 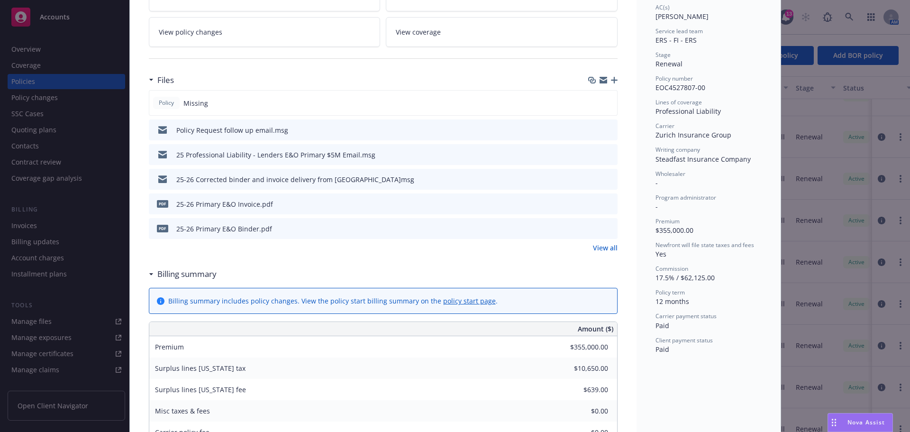 What do you see at coordinates (686, 197) in the screenshot?
I see `span: Program administrator` at bounding box center [686, 197].